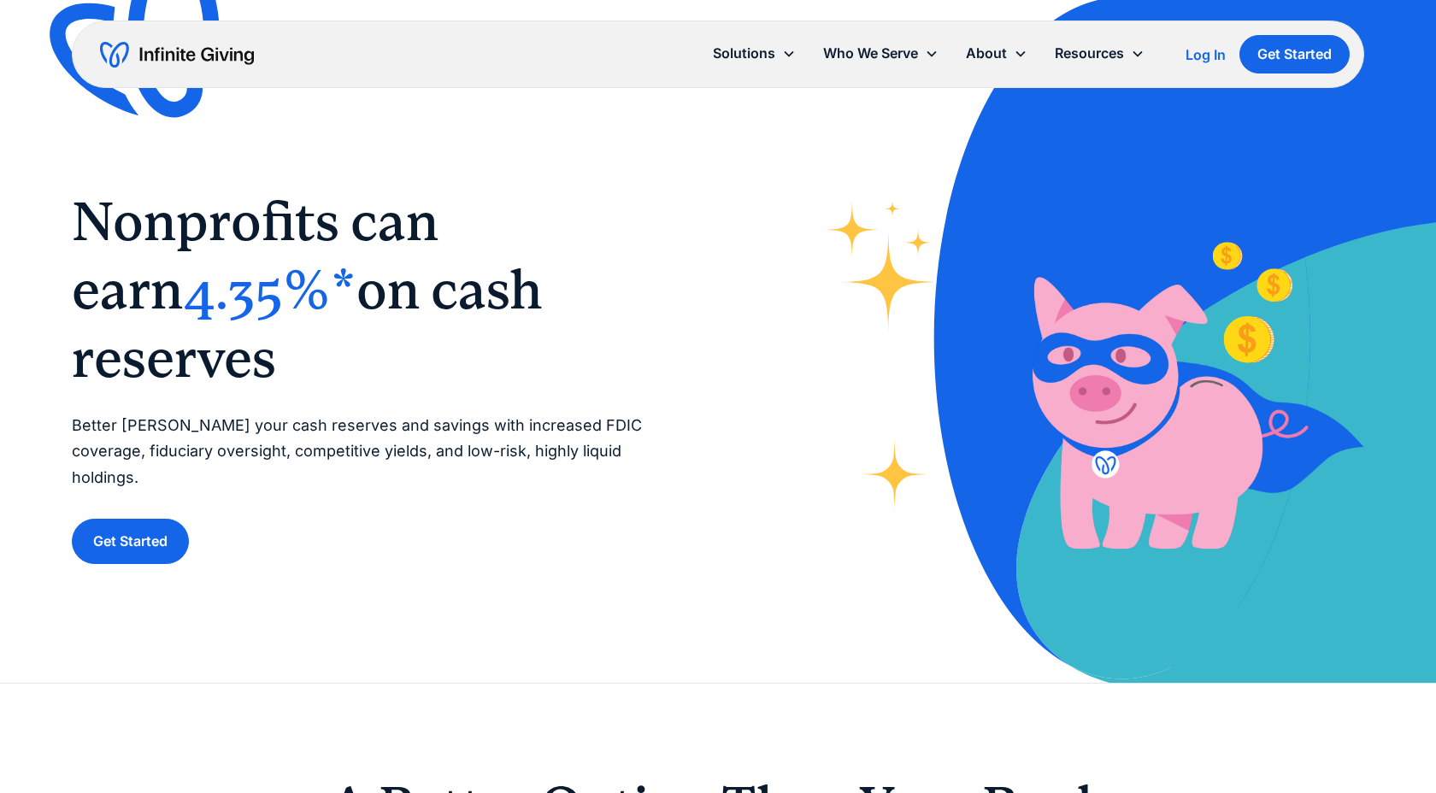 The width and height of the screenshot is (1436, 793). I want to click on span: Nonprofits can earn, so click(255, 256).